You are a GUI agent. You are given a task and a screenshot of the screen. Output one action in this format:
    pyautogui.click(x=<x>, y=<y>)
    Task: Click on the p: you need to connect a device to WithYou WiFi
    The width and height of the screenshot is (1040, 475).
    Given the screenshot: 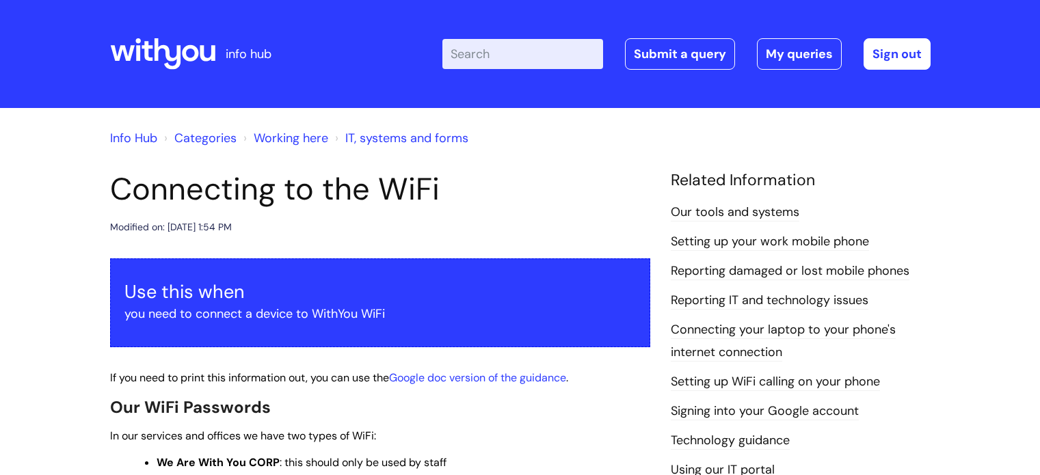 What is the action you would take?
    pyautogui.click(x=380, y=314)
    